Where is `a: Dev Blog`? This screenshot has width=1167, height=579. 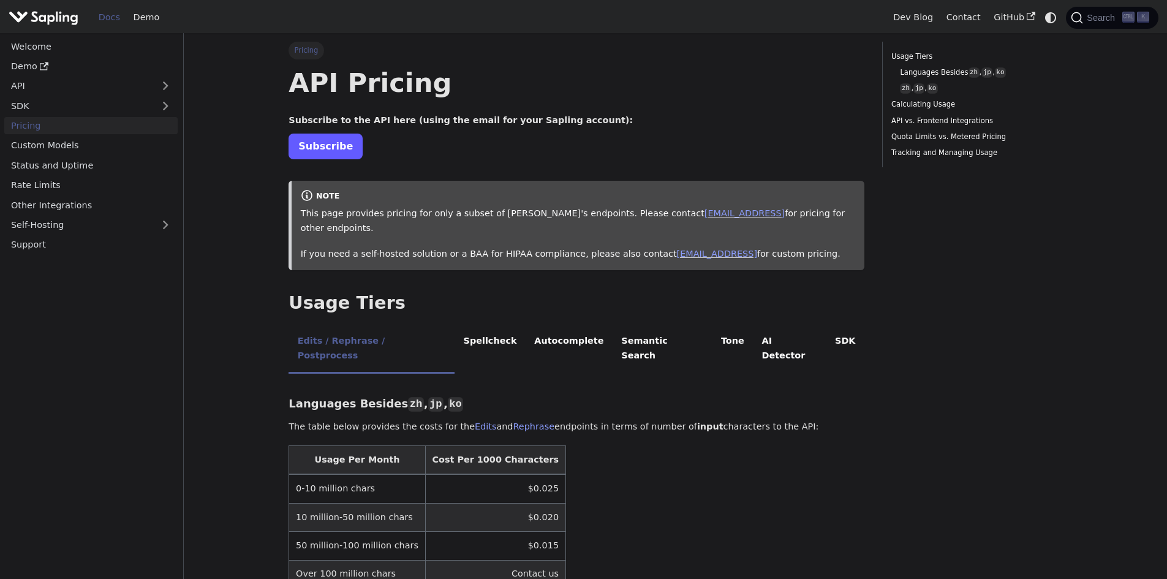
a: Dev Blog is located at coordinates (913, 17).